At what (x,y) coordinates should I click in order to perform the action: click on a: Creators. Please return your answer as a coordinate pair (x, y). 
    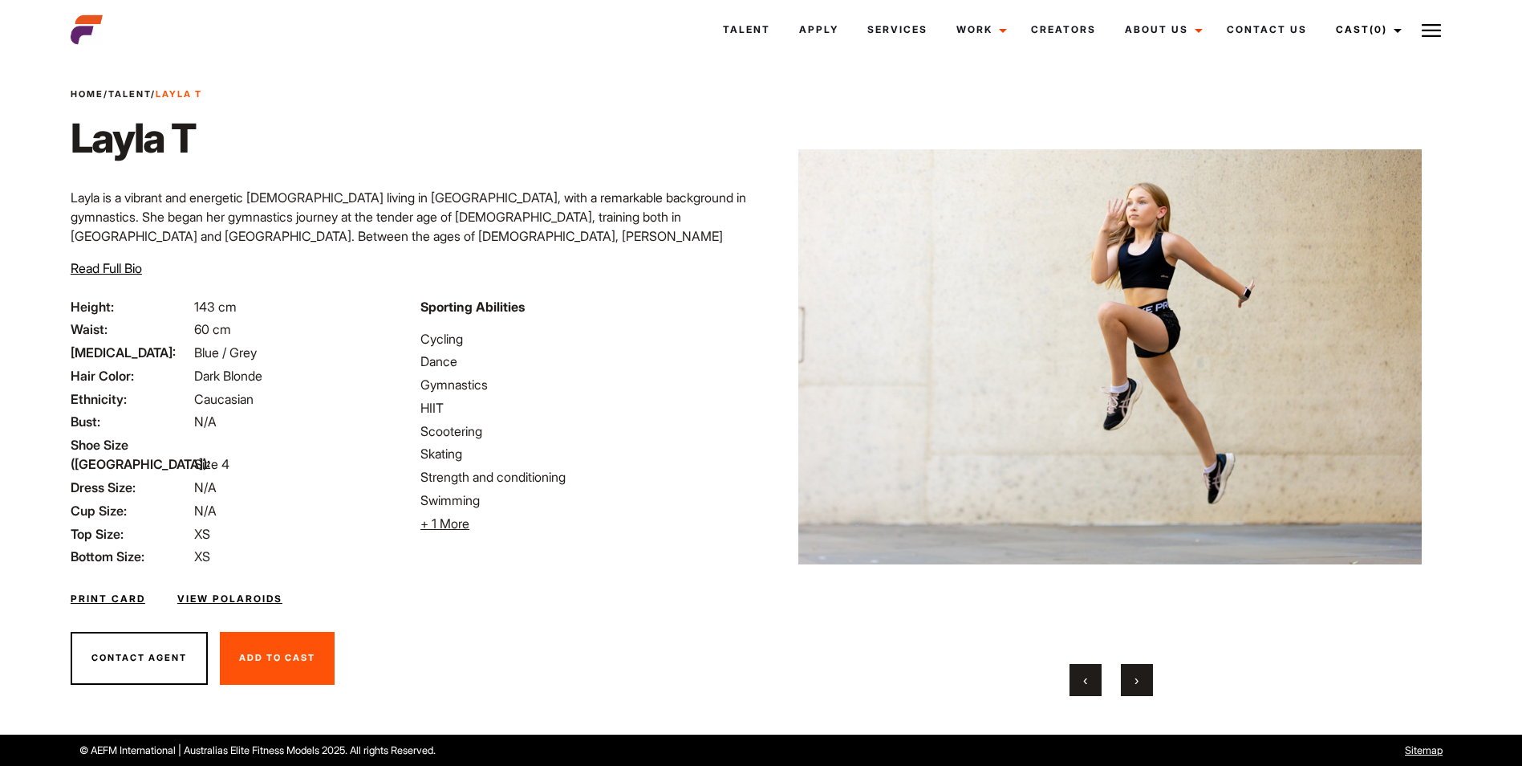
    Looking at the image, I should click on (1063, 30).